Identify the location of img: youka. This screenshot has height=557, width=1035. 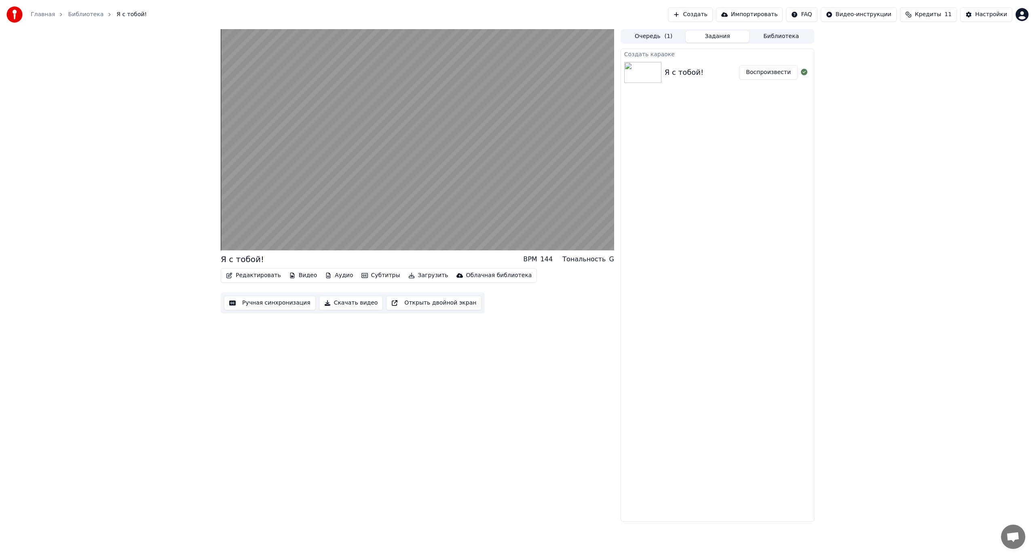
(15, 15).